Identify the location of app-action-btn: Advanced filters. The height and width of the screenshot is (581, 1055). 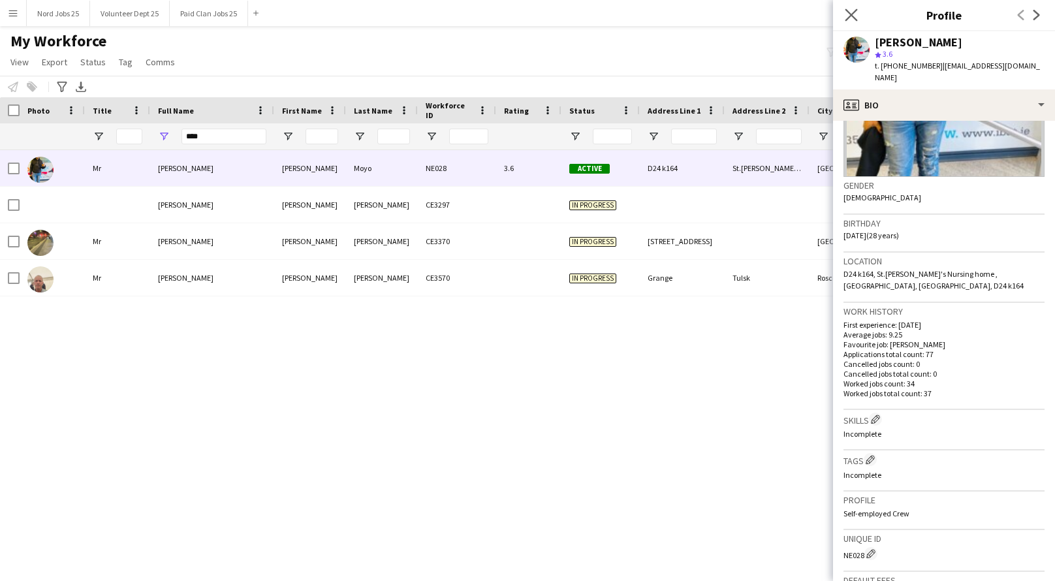
(62, 87).